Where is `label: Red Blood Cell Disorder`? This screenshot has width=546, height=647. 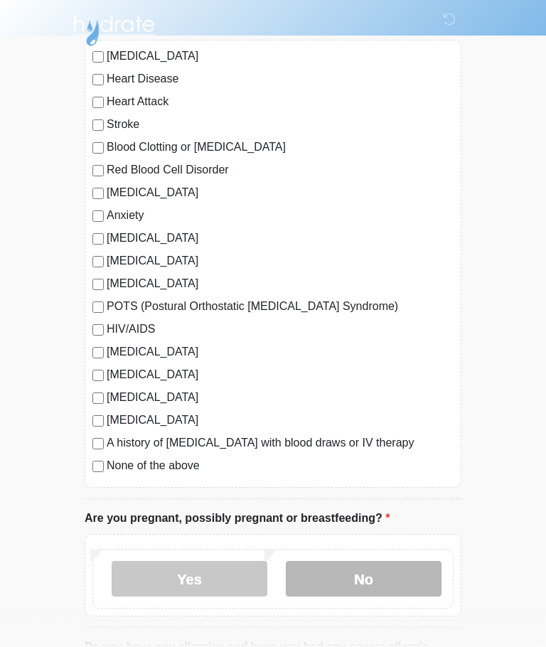
label: Red Blood Cell Disorder is located at coordinates (280, 170).